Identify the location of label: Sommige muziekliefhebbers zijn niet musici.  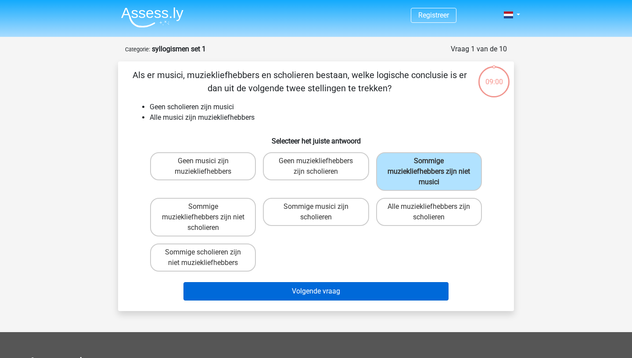
(429, 172).